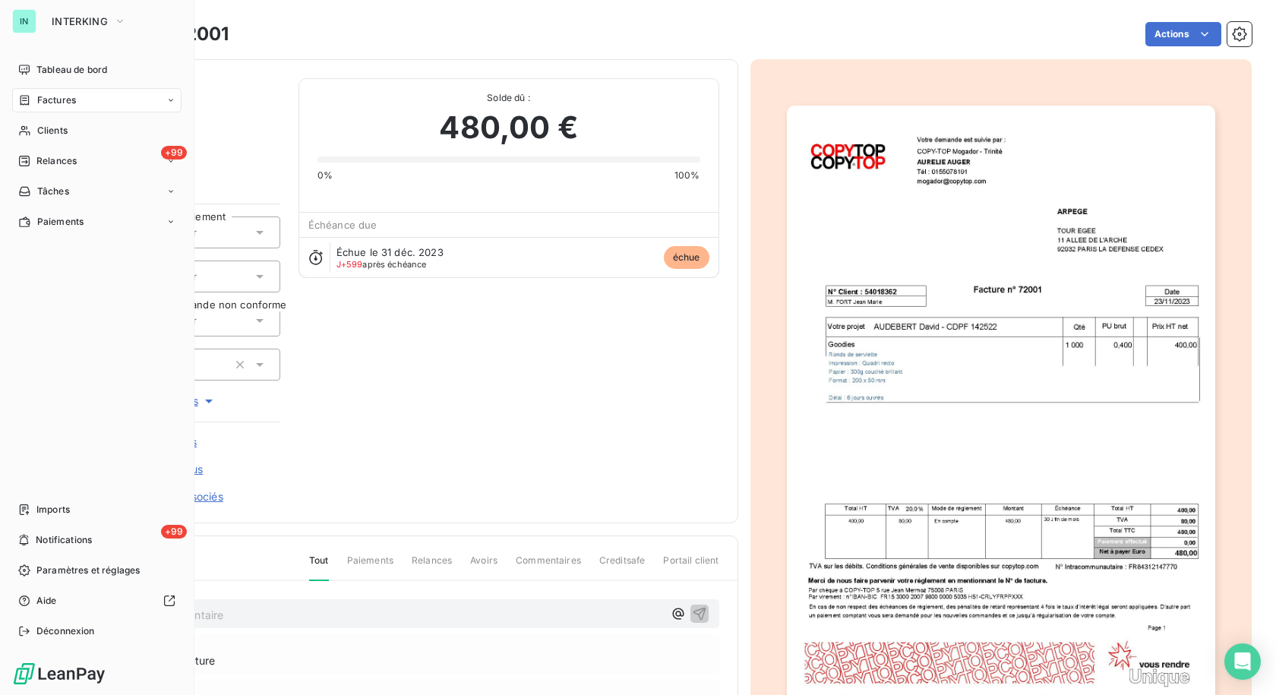  Describe the element at coordinates (24, 21) in the screenshot. I see `div: IN` at that location.